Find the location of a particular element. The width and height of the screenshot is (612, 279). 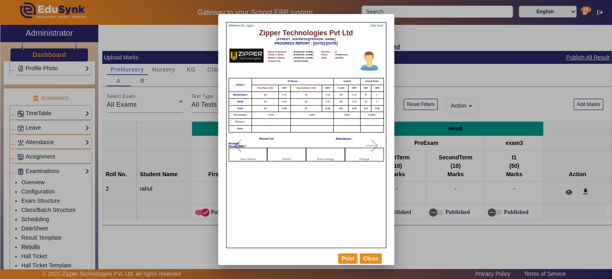

div: Parent's is located at coordinates (286, 154).